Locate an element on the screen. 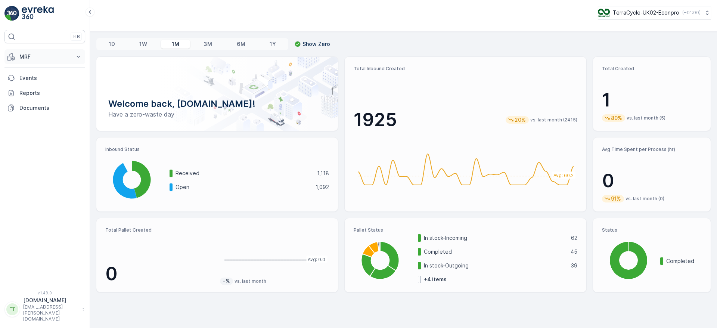 The image size is (717, 328). img: terracycle_logo_wKaHoWT.png is located at coordinates (604, 13).